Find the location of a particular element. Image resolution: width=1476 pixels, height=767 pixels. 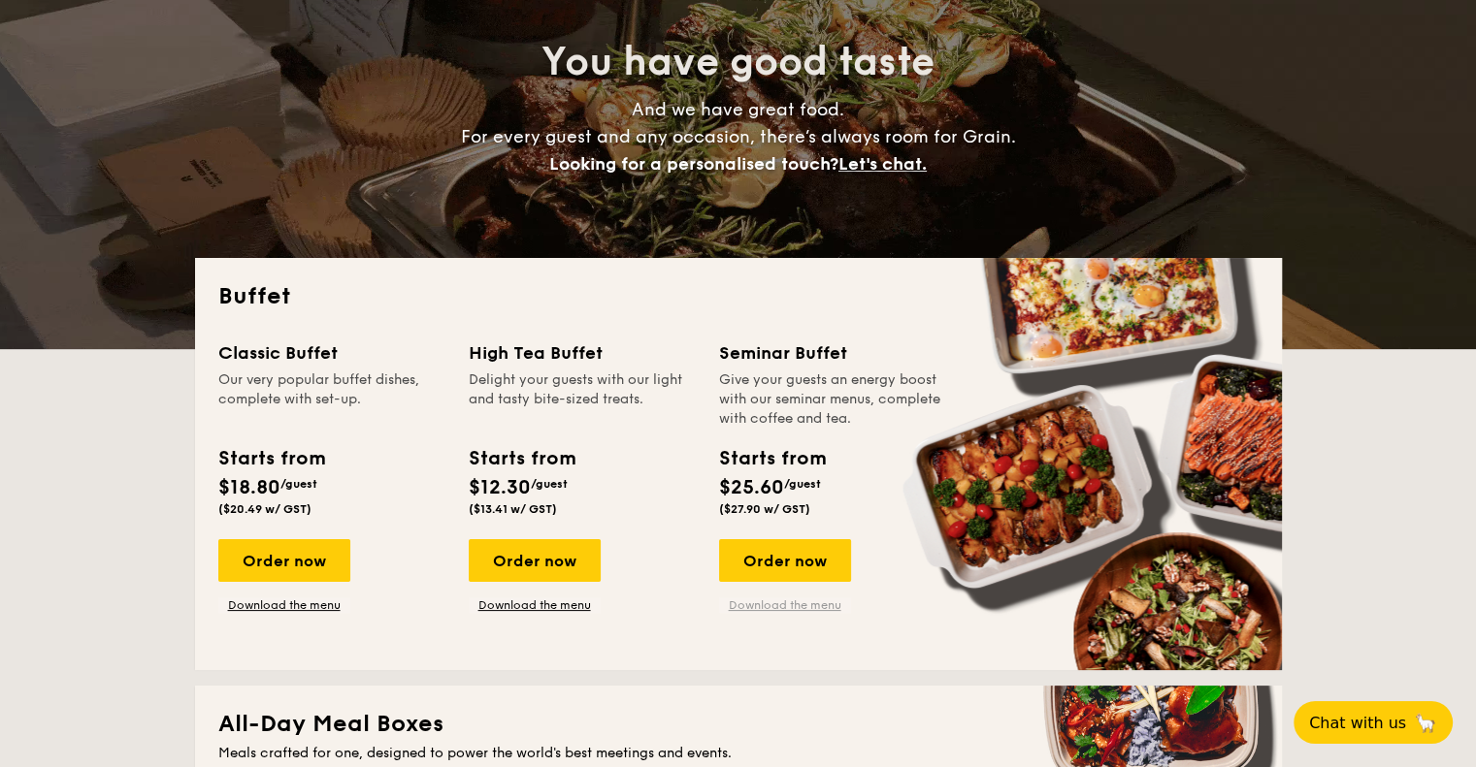

button: Chat with us🦙 is located at coordinates (1373, 723).